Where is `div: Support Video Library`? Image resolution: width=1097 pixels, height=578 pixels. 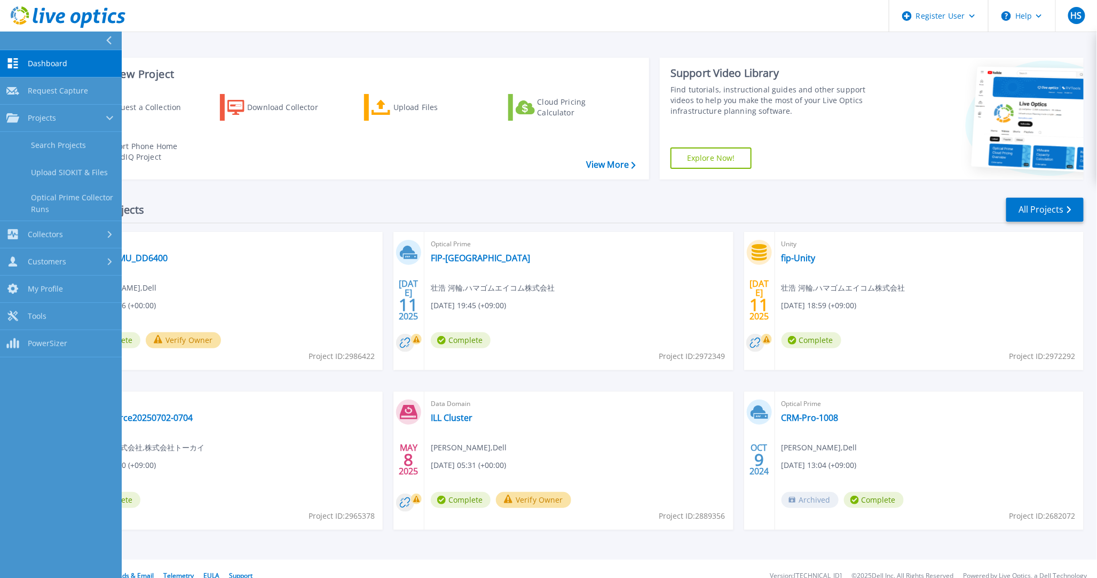 div: Support Video Library is located at coordinates (779, 73).